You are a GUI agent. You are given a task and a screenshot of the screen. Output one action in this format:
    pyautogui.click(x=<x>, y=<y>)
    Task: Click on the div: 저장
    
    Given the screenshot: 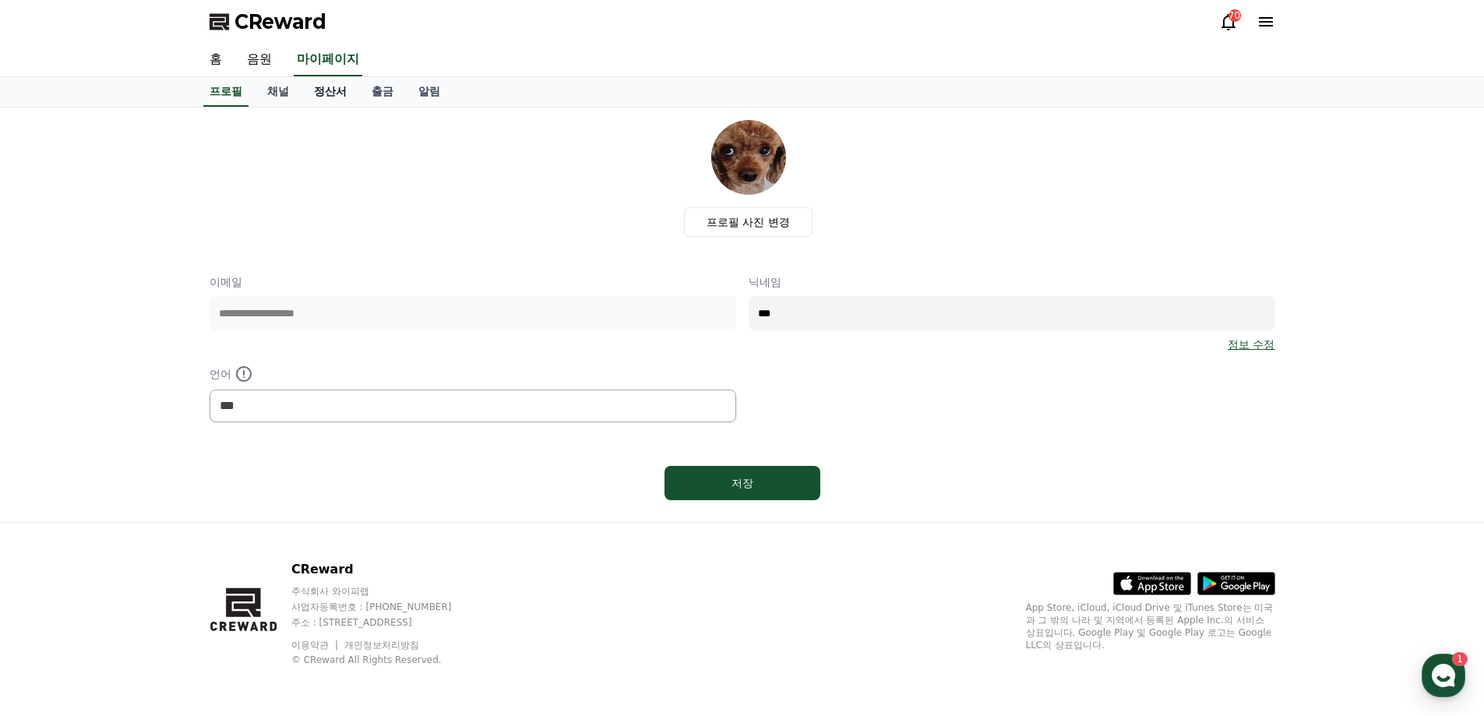 What is the action you would take?
    pyautogui.click(x=742, y=483)
    